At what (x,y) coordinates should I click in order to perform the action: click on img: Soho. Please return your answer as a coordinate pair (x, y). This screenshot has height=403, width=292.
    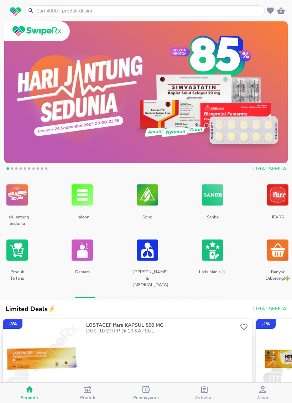
    Looking at the image, I should click on (147, 195).